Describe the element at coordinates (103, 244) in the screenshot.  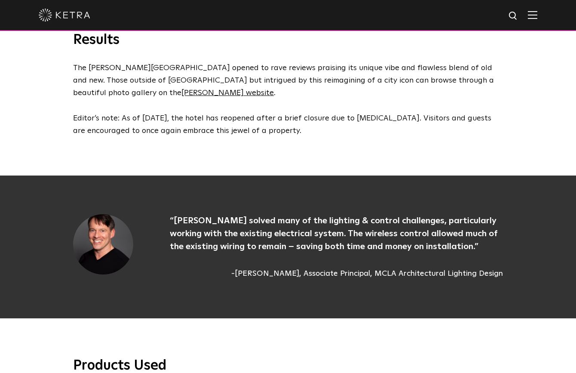
I see `img: SG Headshot` at that location.